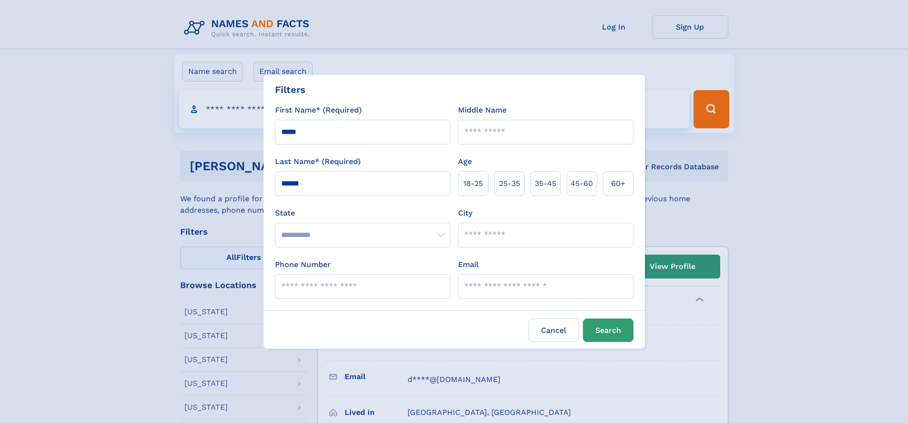 This screenshot has height=423, width=908. Describe the element at coordinates (363, 213) in the screenshot. I see `label: State` at that location.